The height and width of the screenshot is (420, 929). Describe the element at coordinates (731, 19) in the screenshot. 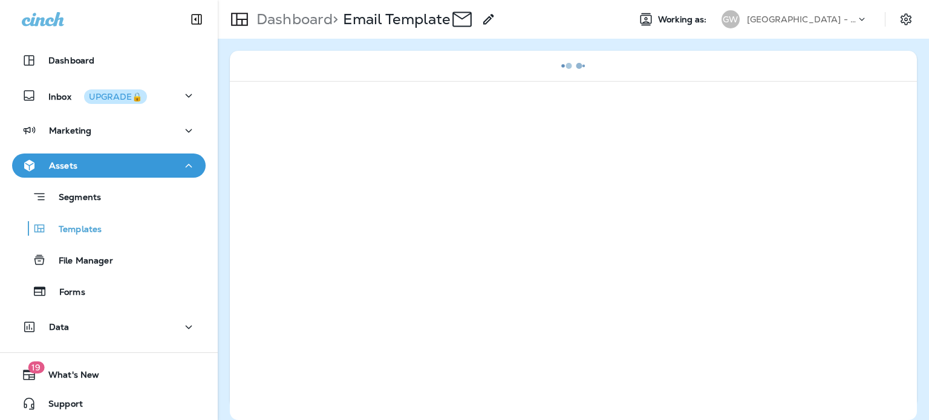

I see `div: GW` at that location.